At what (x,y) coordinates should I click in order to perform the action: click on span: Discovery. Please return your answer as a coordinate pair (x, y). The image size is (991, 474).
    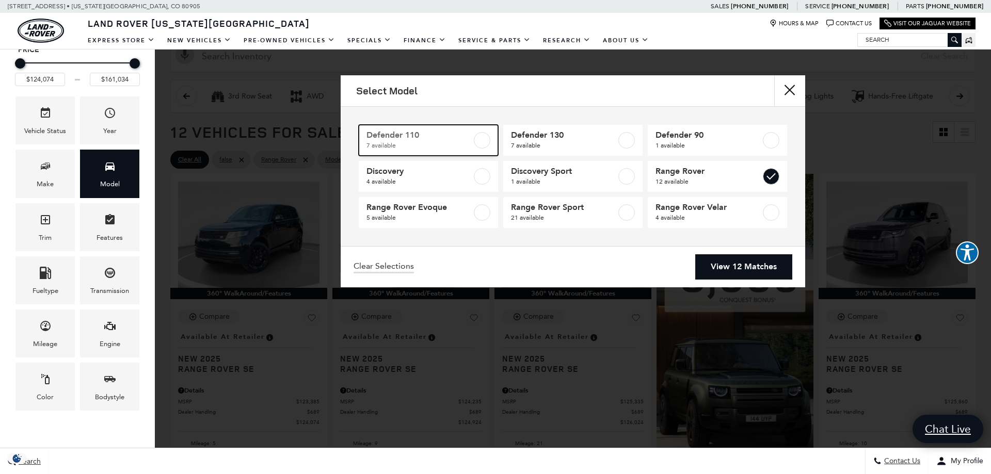
    Looking at the image, I should click on (419, 171).